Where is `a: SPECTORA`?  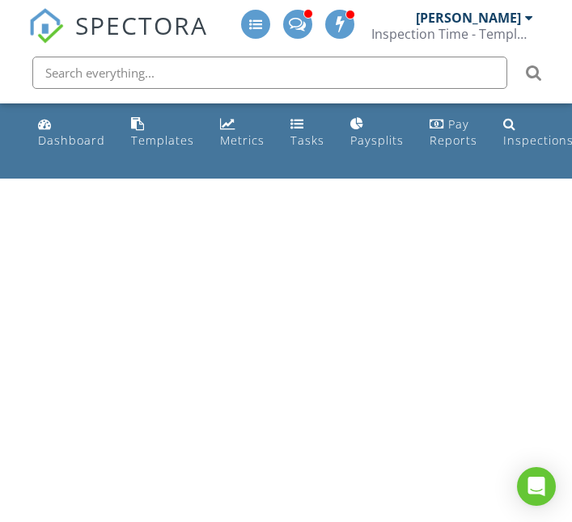
a: SPECTORA is located at coordinates (118, 39).